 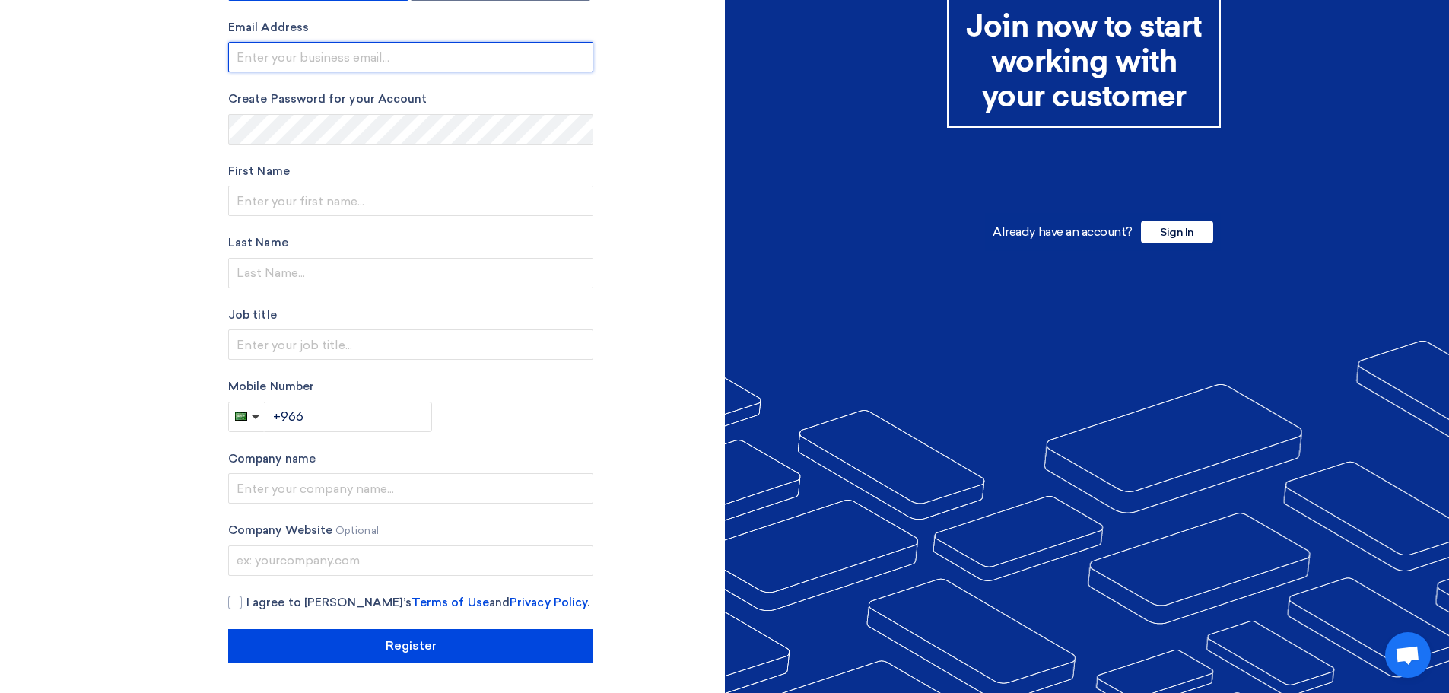 I want to click on span: Optional, so click(x=357, y=530).